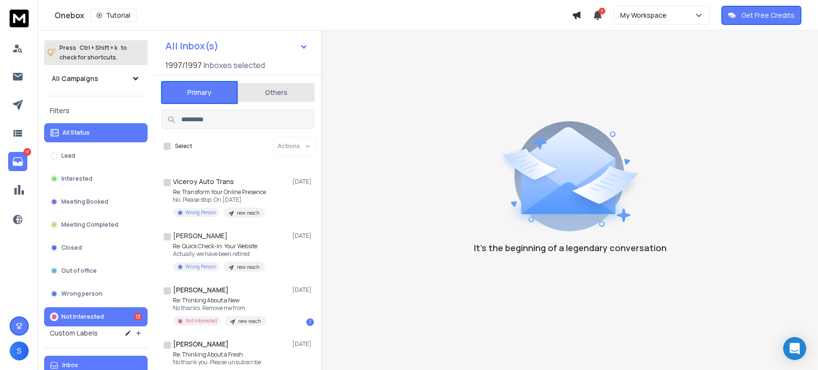 Image resolution: width=818 pixels, height=370 pixels. What do you see at coordinates (96, 133) in the screenshot?
I see `button: All Status` at bounding box center [96, 133].